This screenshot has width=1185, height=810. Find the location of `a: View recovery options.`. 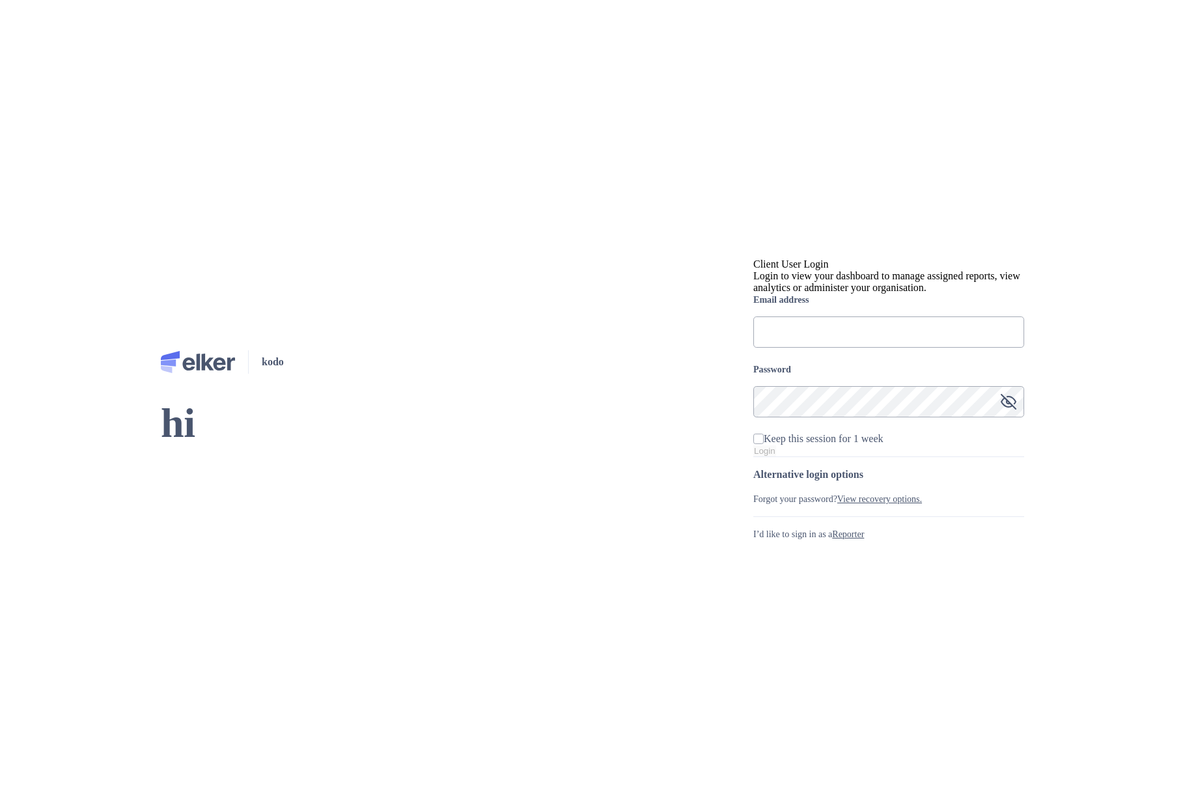

a: View recovery options. is located at coordinates (880, 499).